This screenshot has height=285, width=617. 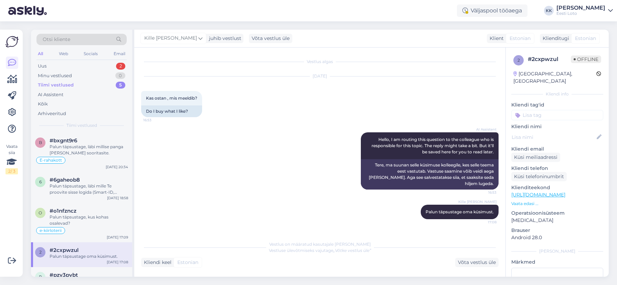 I want to click on div: Tere, ma suunan selle küsimuse kolleegile, kes selle teema eest vastutab. Vastuse saamine võib ve..., so click(x=430, y=174).